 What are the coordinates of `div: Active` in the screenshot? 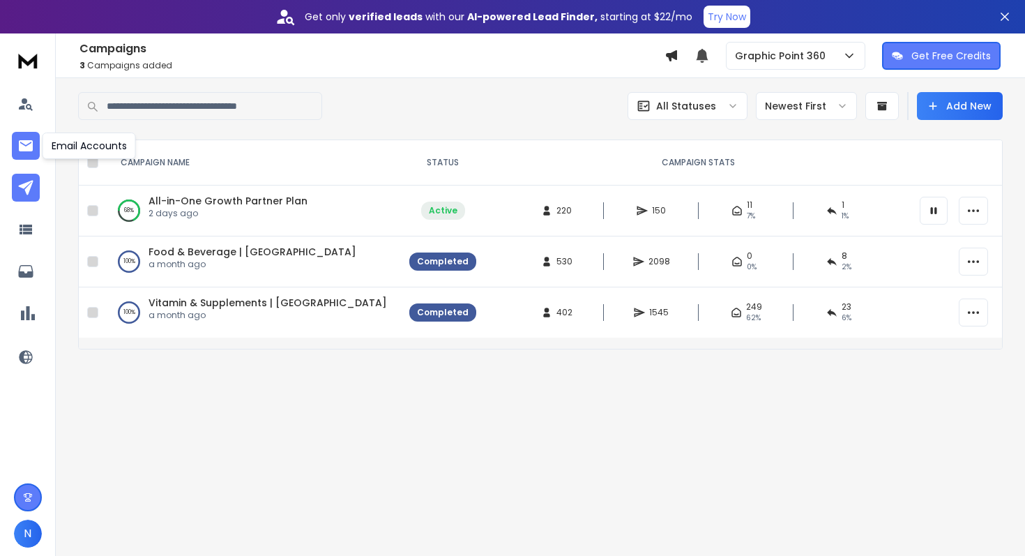 It's located at (443, 211).